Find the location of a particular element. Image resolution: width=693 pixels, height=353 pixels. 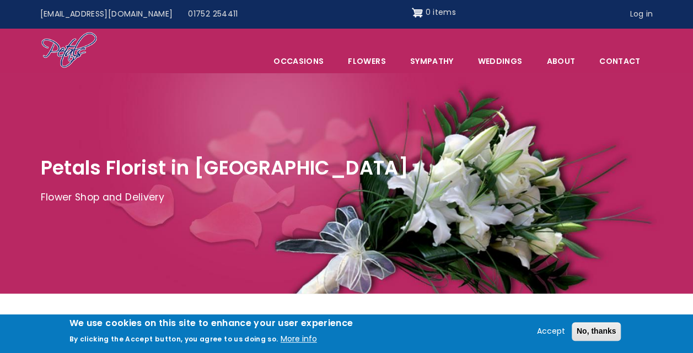

p: By clicking the Accept button, you agree to us doing so. is located at coordinates (174, 339).